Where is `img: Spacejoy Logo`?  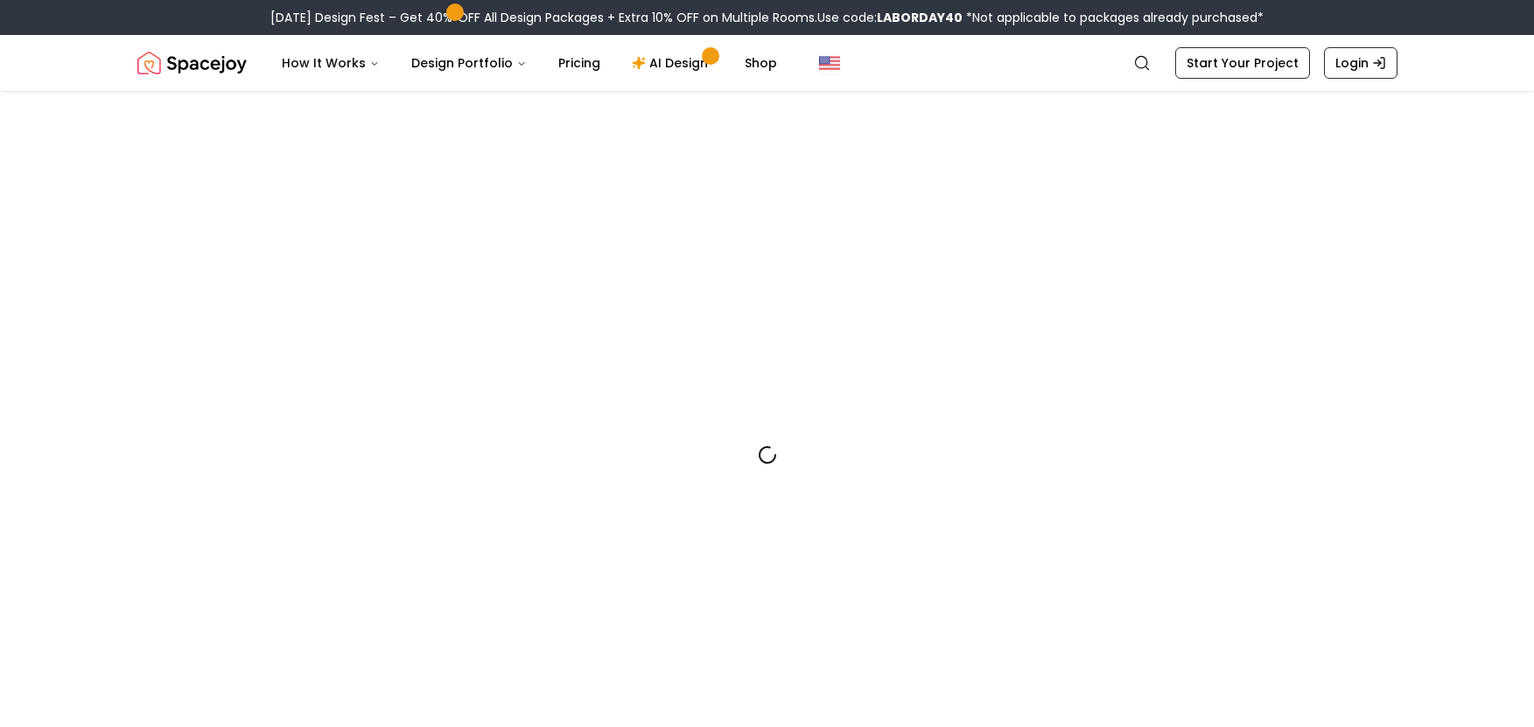
img: Spacejoy Logo is located at coordinates (192, 63).